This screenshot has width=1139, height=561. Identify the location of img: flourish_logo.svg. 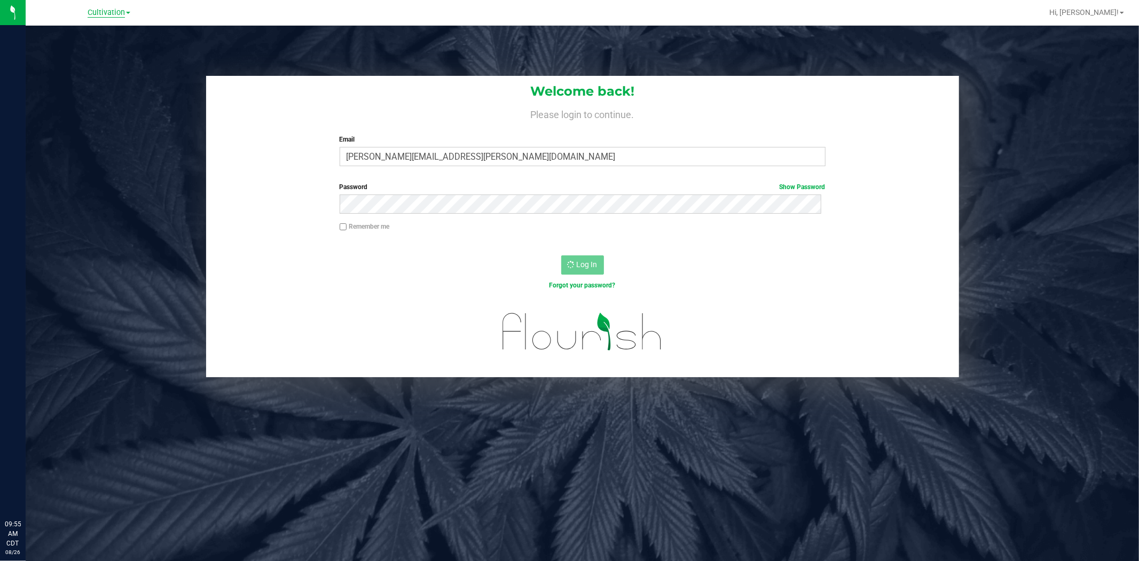
(582, 331).